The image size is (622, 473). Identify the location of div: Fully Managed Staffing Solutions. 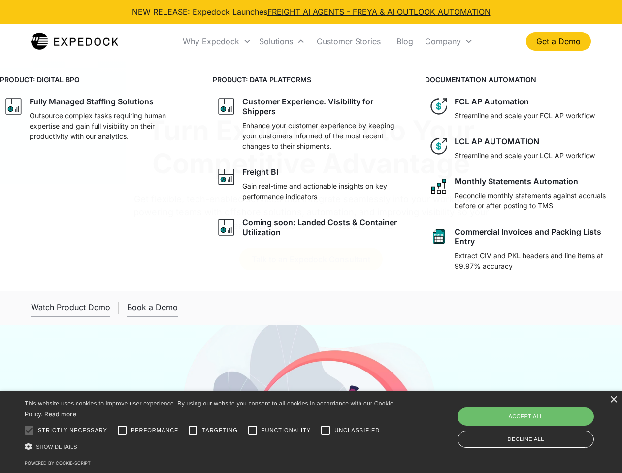
(92, 101).